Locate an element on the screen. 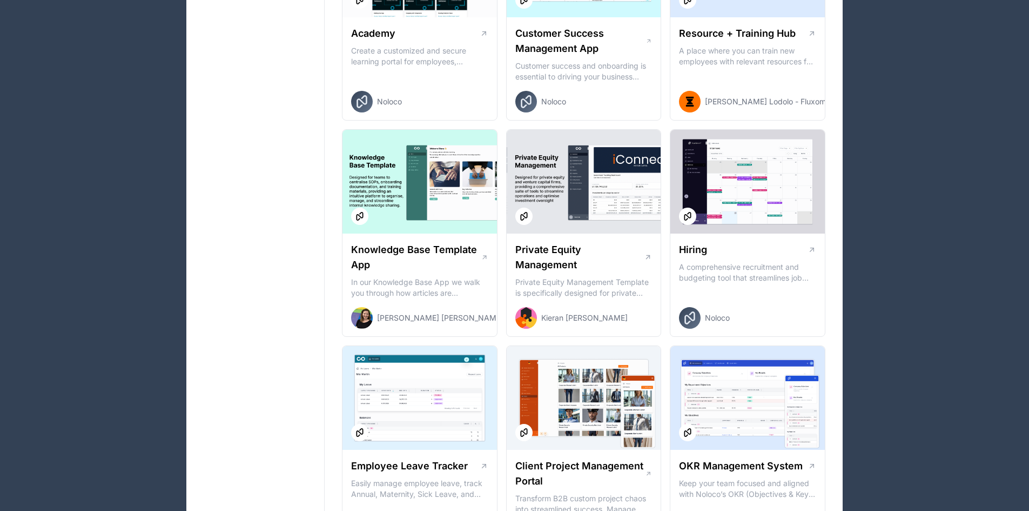  h1: Private Equity Management is located at coordinates (580, 257).